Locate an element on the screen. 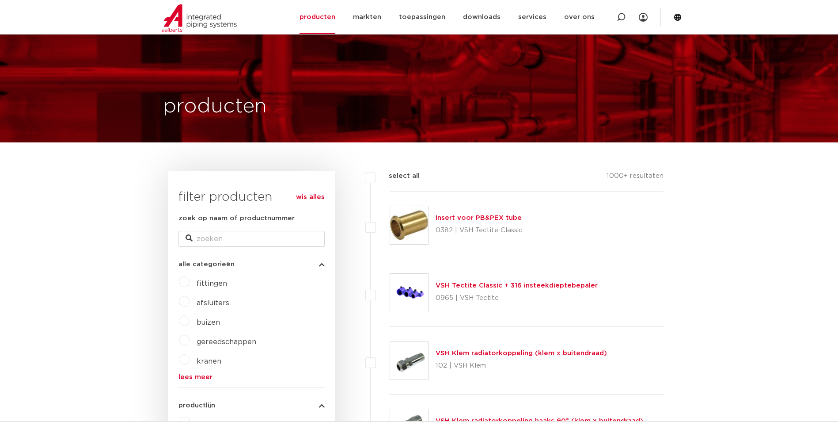 The image size is (838, 422). a: VSH Klem radiatorkoppeling (klem x buitendraad) is located at coordinates (521, 353).